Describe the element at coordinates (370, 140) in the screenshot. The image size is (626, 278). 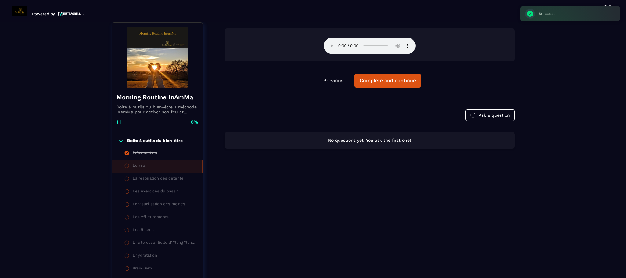
I see `p: No questions yet. You ask the first one!` at that location.